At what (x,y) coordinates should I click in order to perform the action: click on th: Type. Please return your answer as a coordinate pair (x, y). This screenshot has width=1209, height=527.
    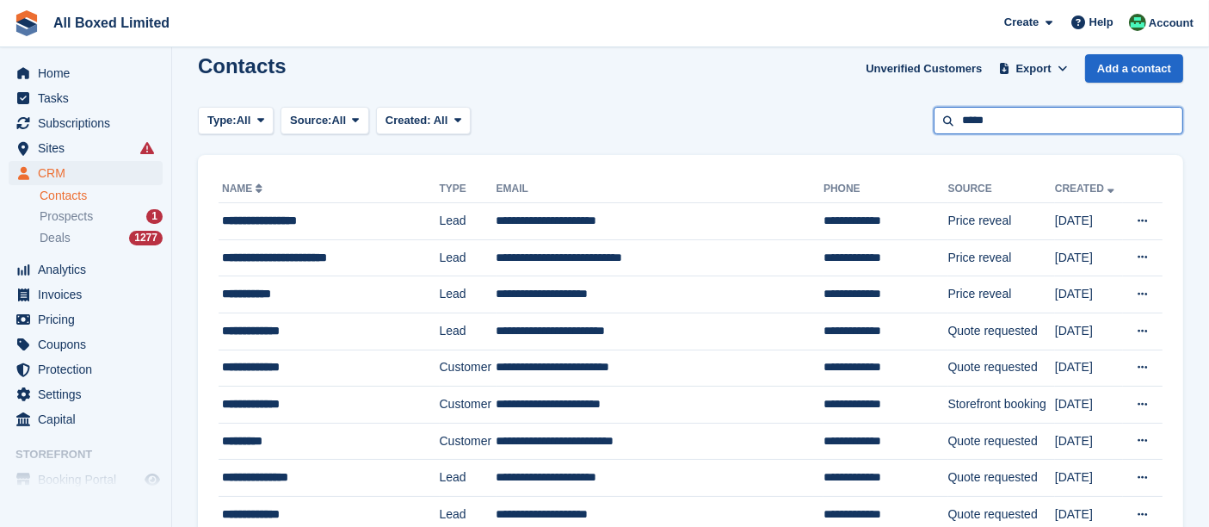
    Looking at the image, I should click on (468, 189).